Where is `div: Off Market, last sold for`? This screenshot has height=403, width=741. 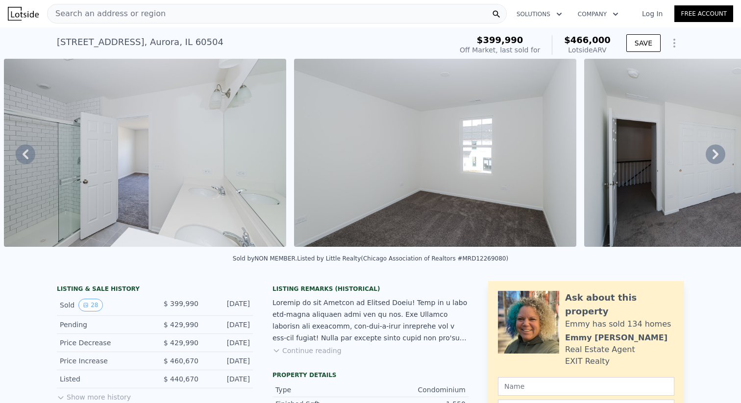 div: Off Market, last sold for is located at coordinates (500, 50).